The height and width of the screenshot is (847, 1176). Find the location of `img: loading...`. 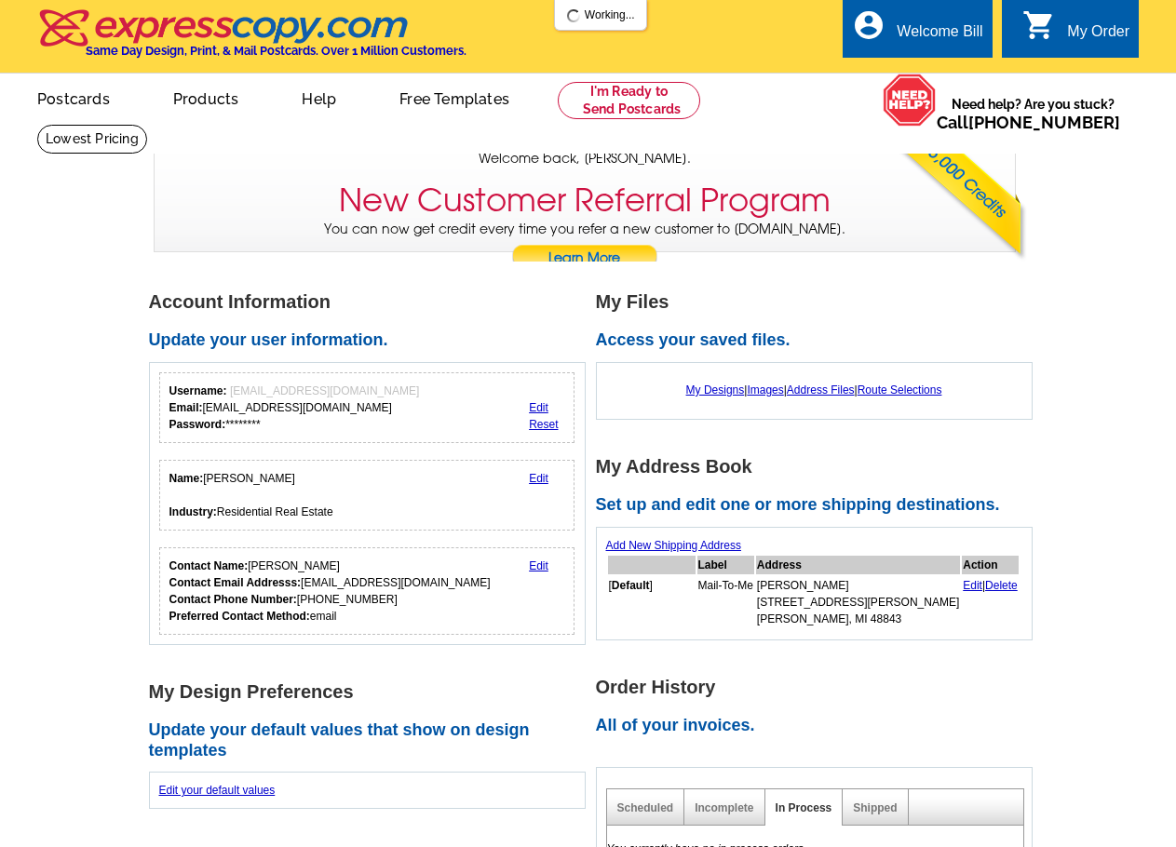

img: loading... is located at coordinates (573, 16).